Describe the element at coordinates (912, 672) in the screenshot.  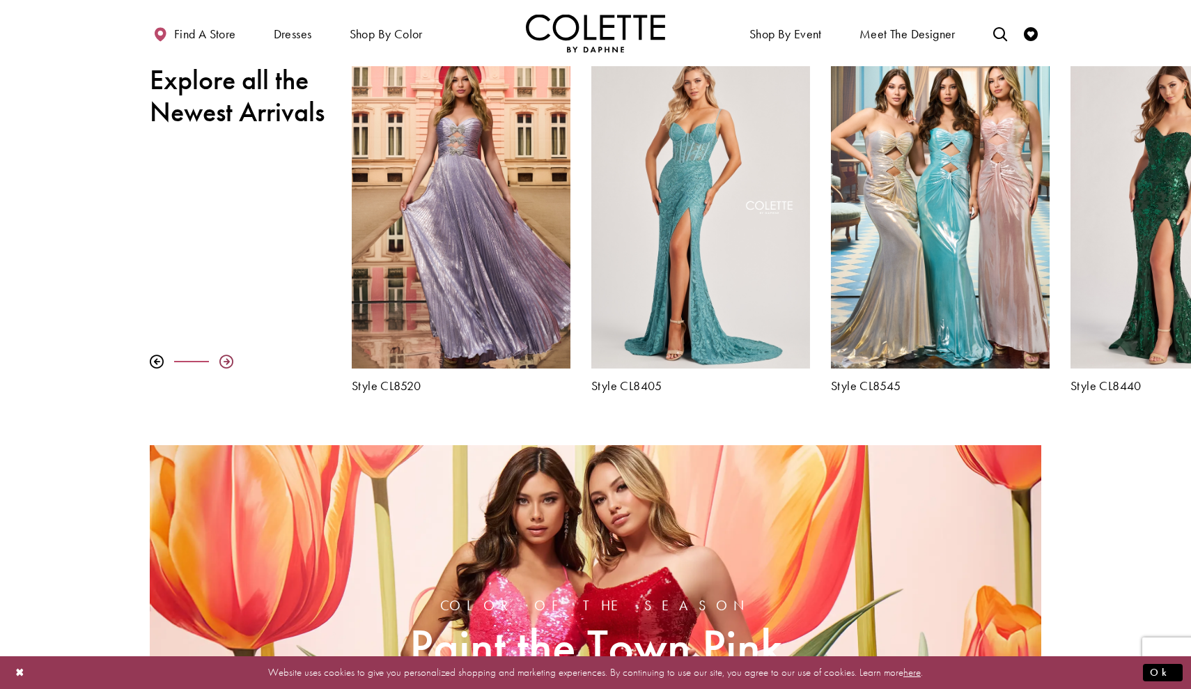
I see `a: here` at that location.